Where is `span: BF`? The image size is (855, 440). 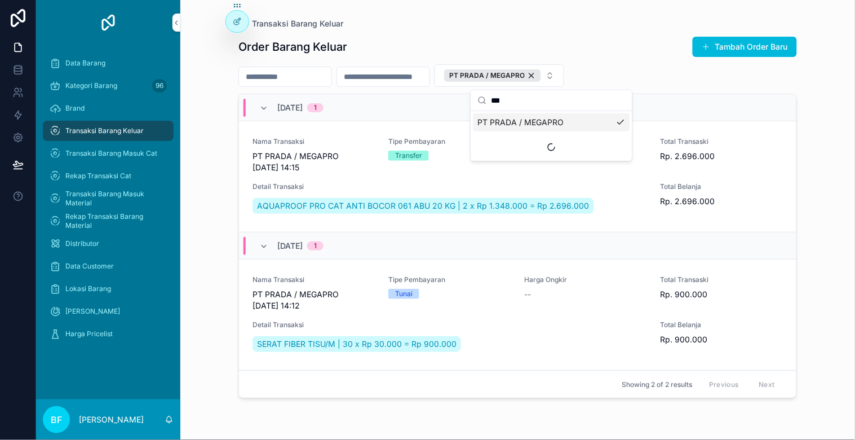
span: BF is located at coordinates (56, 419).